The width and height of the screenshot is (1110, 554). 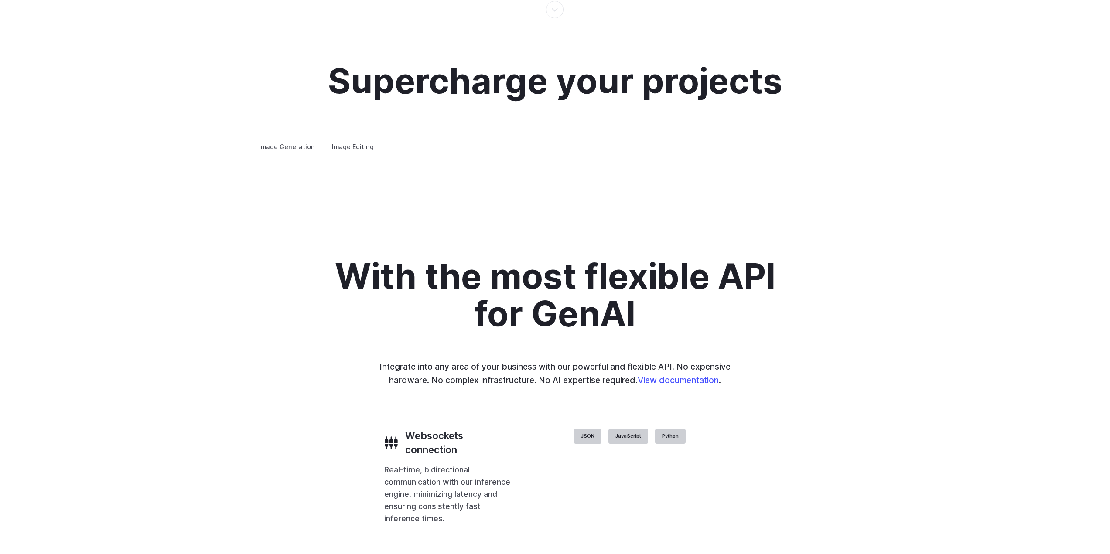 I want to click on a: View documentation, so click(x=678, y=380).